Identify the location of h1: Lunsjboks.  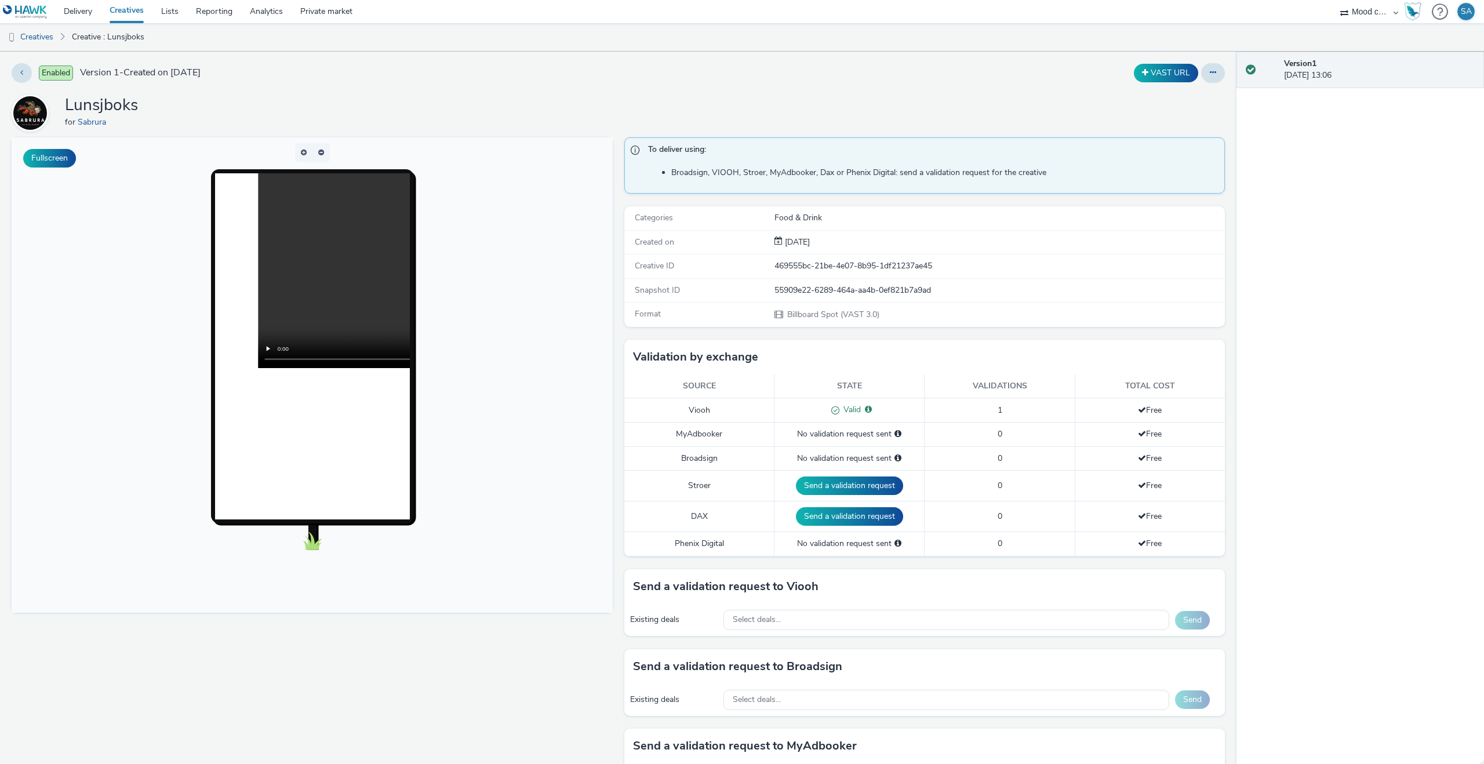
(101, 105).